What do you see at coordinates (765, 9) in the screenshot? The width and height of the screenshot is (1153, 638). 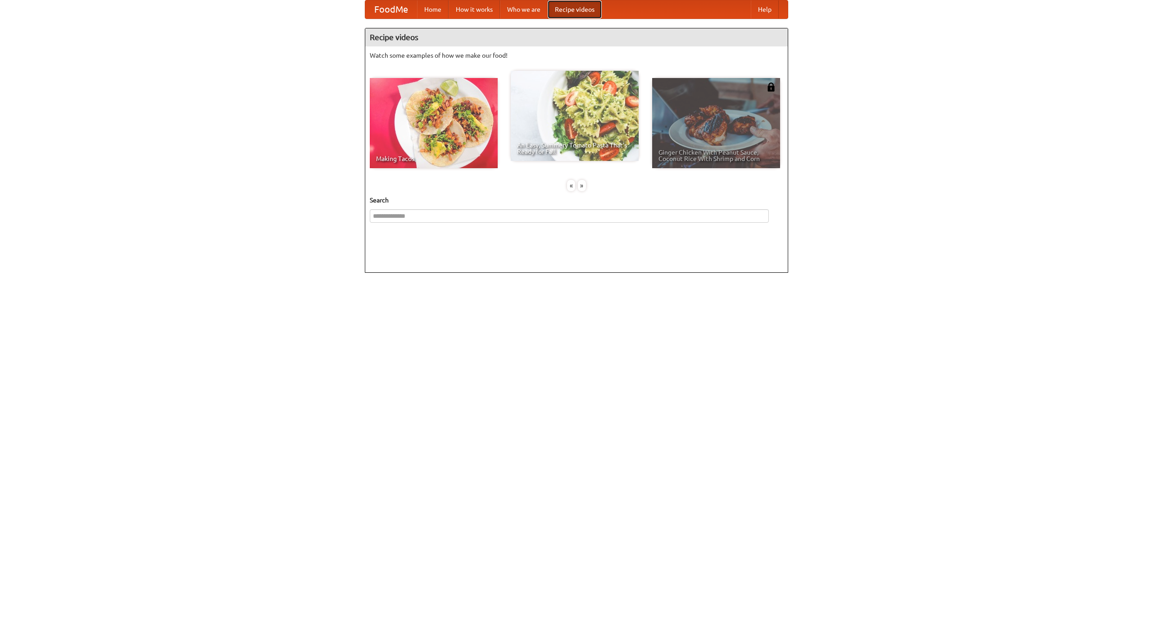 I see `a: Help` at bounding box center [765, 9].